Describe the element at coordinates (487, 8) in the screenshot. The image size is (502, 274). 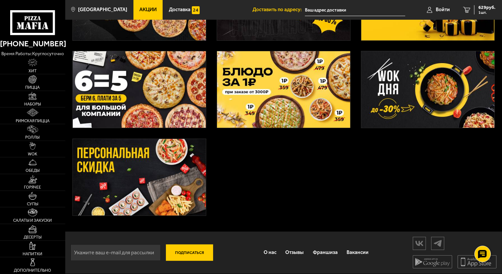
I see `span: 629 руб.` at that location.